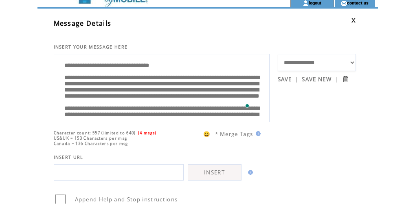 The width and height of the screenshot is (415, 212). Describe the element at coordinates (148, 132) in the screenshot. I see `span: (4 msgs)` at that location.